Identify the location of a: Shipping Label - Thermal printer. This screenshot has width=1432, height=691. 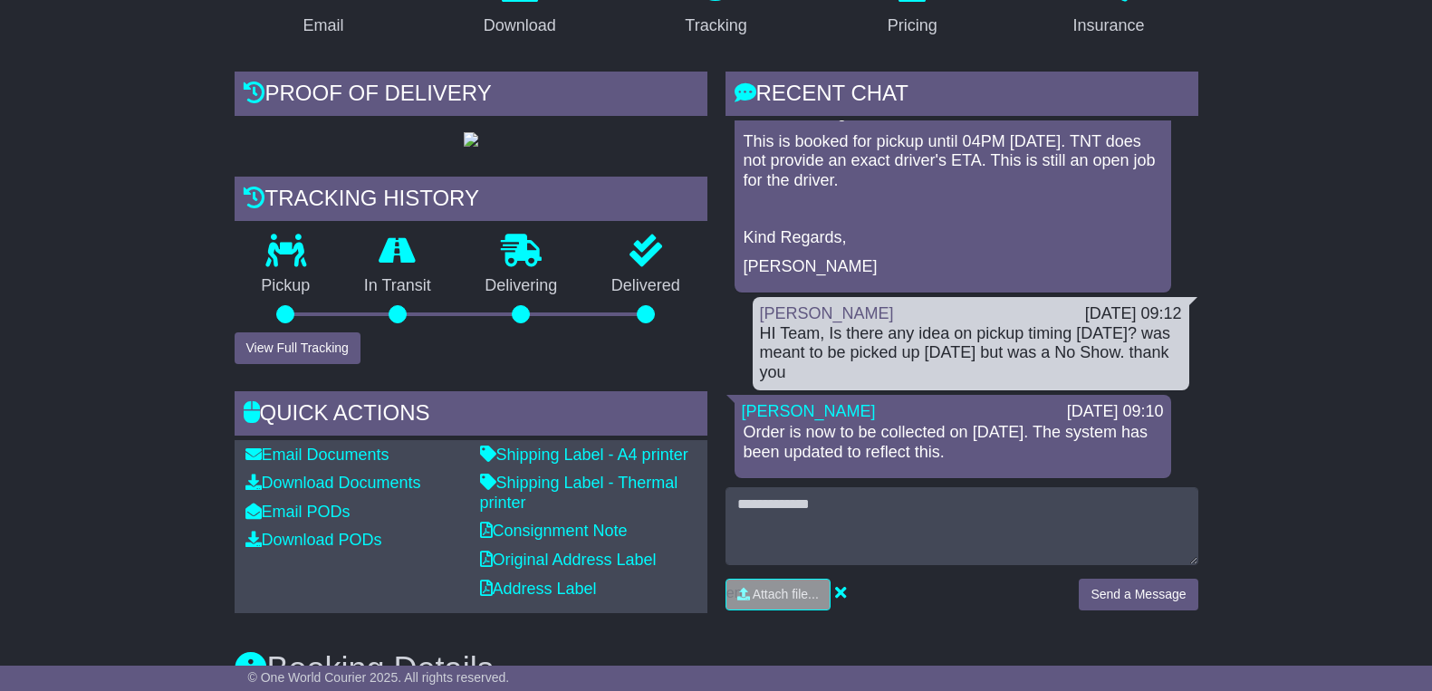
(579, 493).